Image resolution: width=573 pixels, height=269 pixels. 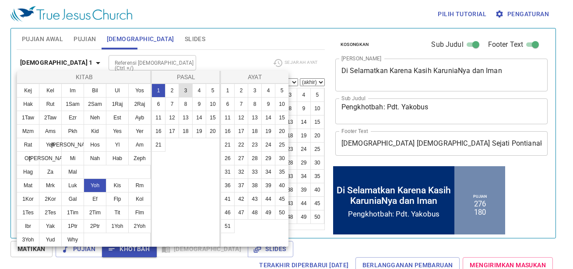 What do you see at coordinates (241, 199) in the screenshot?
I see `button: 42` at bounding box center [241, 199].